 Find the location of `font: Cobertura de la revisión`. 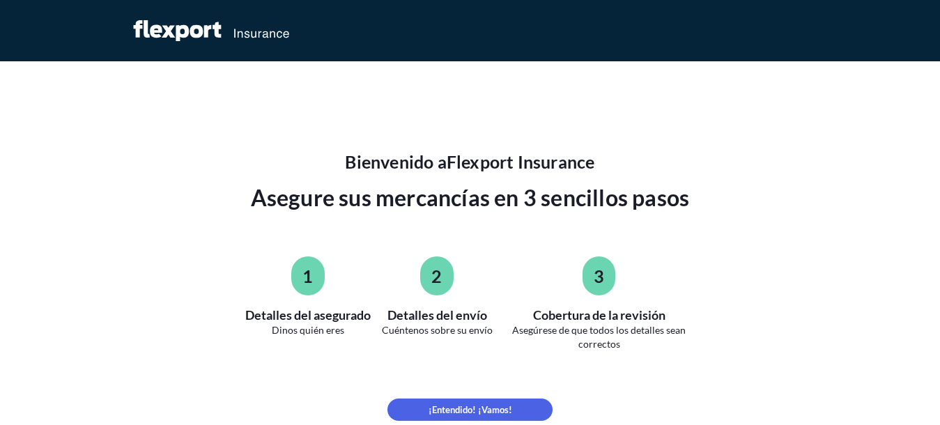

font: Cobertura de la revisión is located at coordinates (600, 315).